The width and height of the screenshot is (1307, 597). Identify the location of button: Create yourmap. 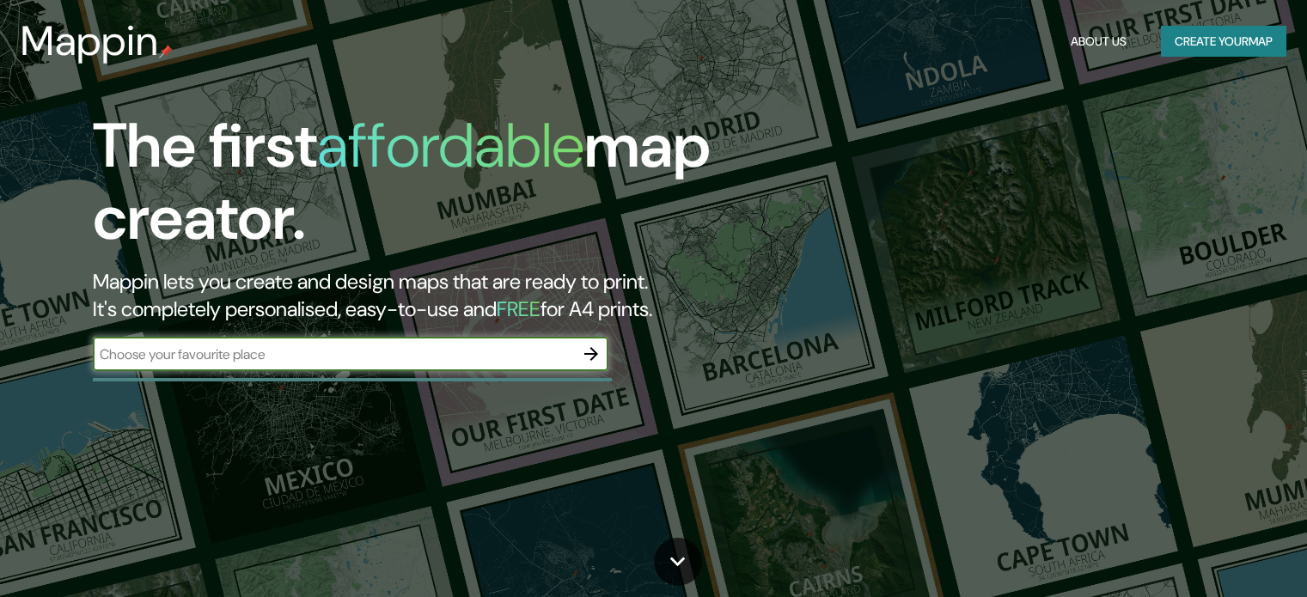
(1224, 41).